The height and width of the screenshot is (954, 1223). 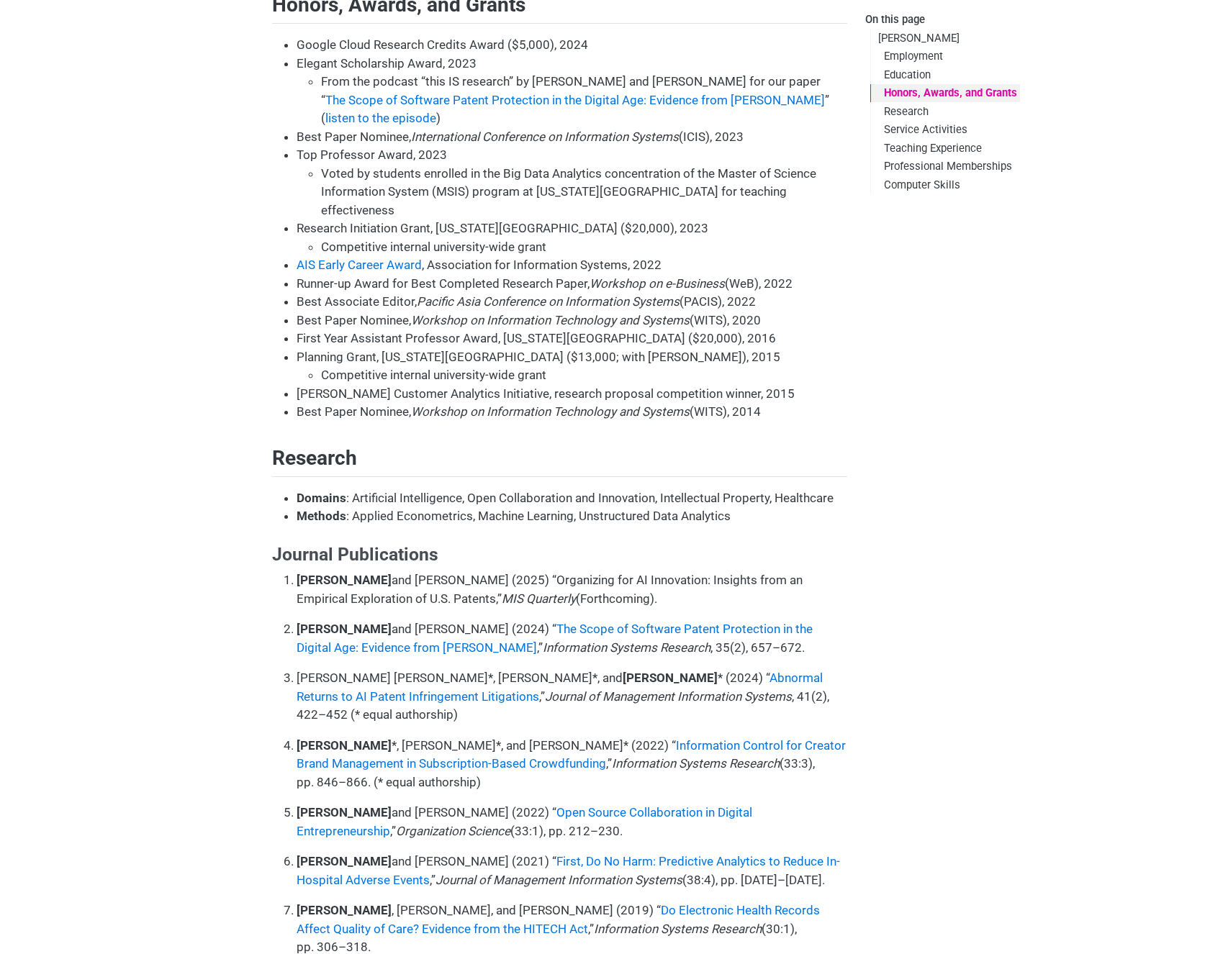 What do you see at coordinates (942, 20) in the screenshot?
I see `h2: On this page` at bounding box center [942, 20].